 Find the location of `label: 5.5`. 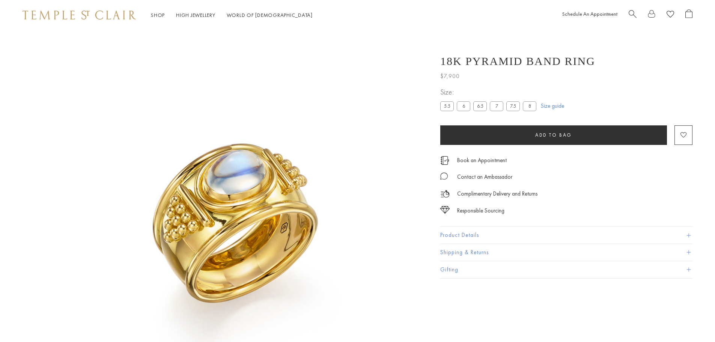

label: 5.5 is located at coordinates (447, 106).